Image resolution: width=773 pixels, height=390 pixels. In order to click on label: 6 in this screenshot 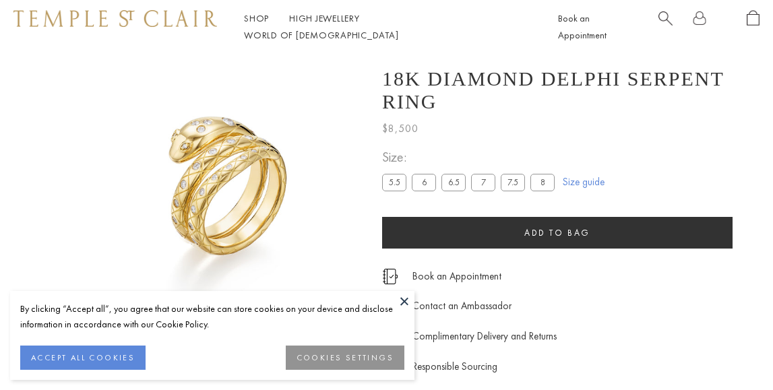, I will do `click(424, 182)`.